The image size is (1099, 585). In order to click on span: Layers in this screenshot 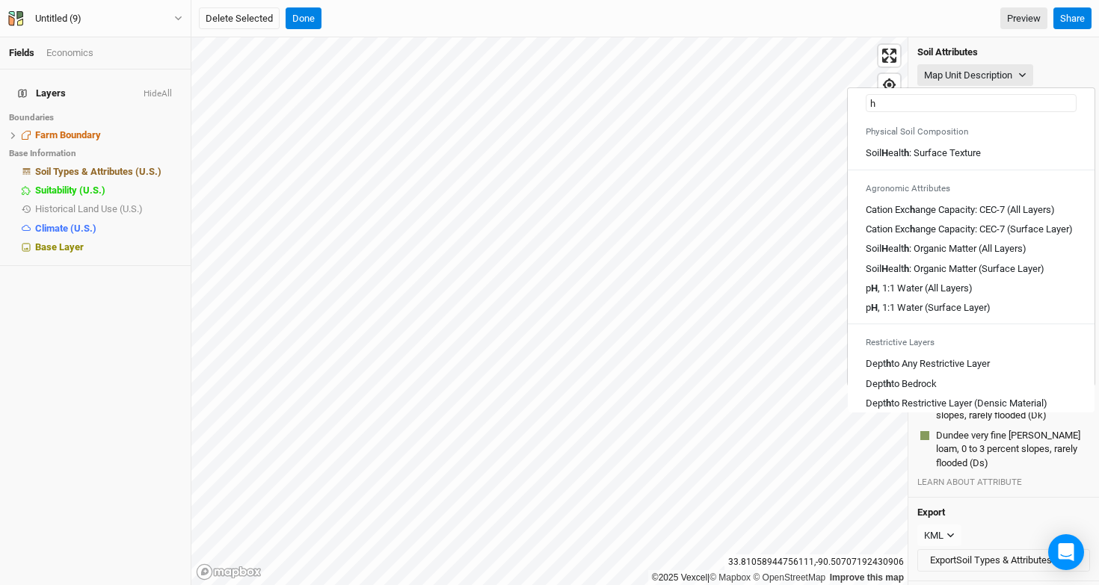, I will do `click(42, 93)`.